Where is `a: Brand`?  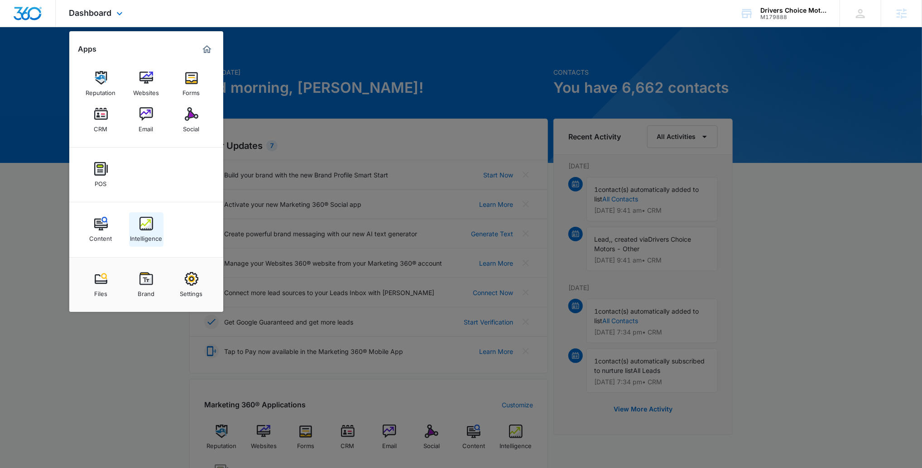
a: Brand is located at coordinates (146, 285).